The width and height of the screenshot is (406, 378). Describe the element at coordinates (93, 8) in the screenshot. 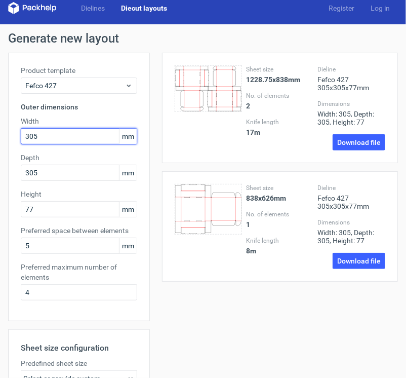

I see `a: Dielines` at that location.